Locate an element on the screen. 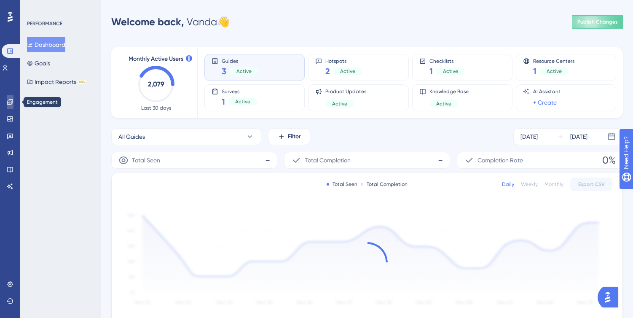 The height and width of the screenshot is (318, 633). button: Goals is located at coordinates (38, 63).